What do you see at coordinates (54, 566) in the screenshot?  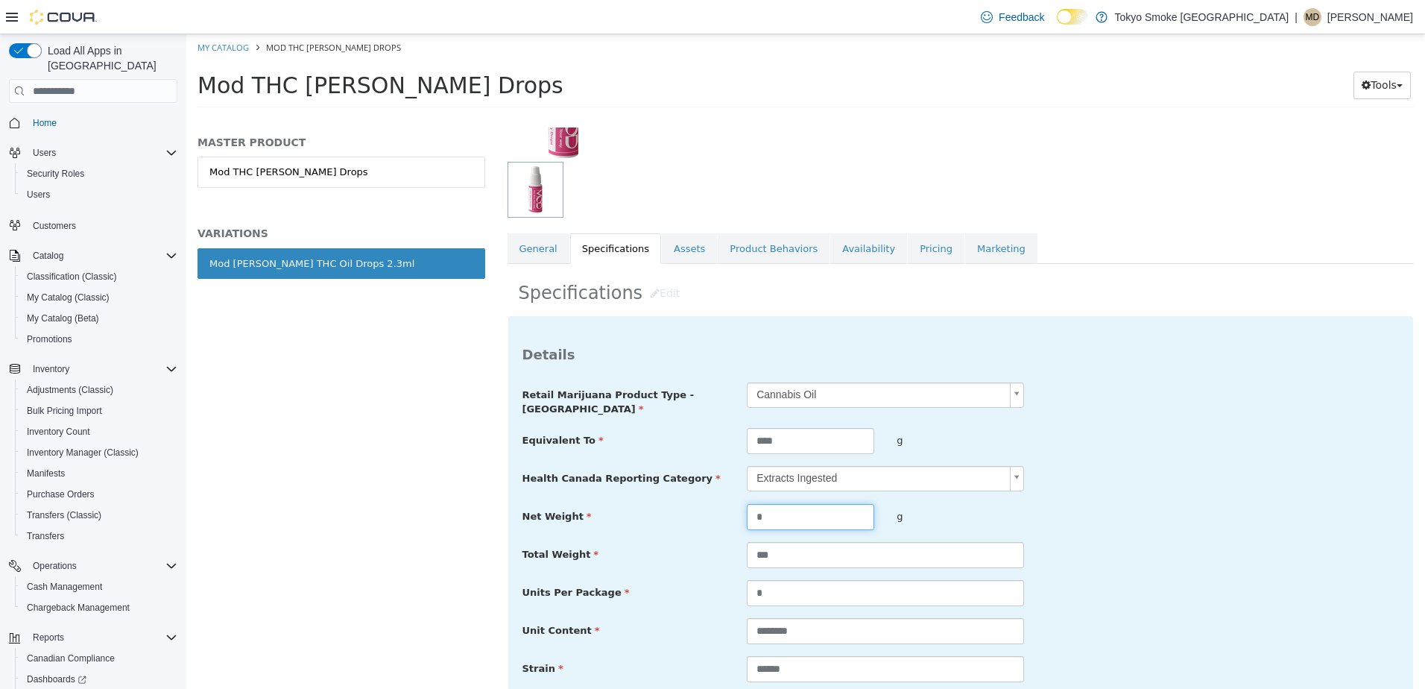 I see `span: Operations` at bounding box center [54, 566].